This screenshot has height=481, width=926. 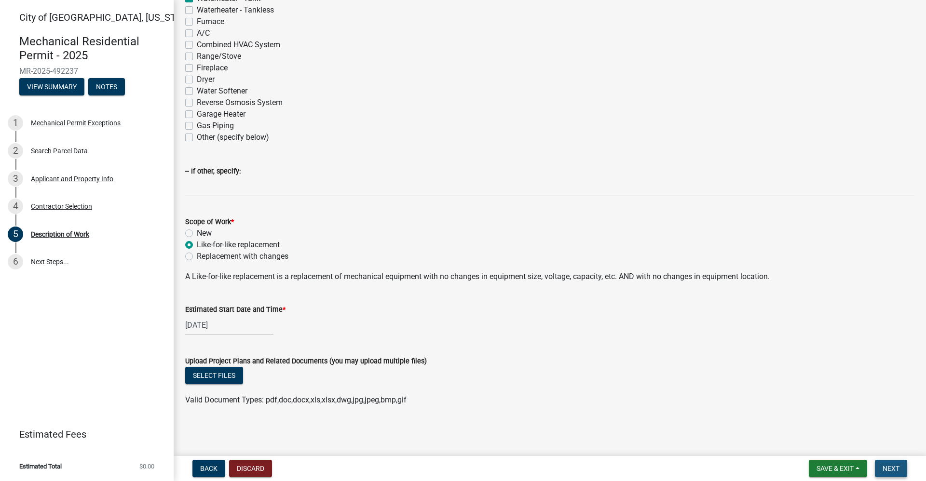 I want to click on label: Upload Project Plans and Related Documents (you may upload multiple files), so click(x=306, y=362).